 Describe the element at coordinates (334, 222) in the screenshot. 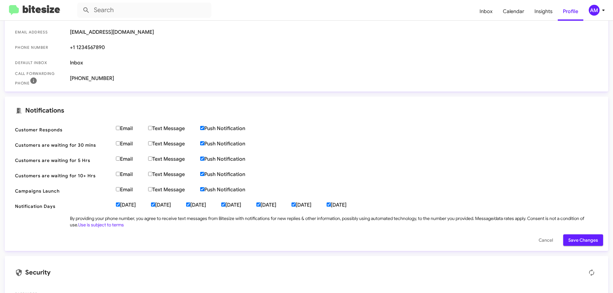

I see `div: By providing your phone number, you agree to receive text messages from Bitesize with notificatio...` at that location.